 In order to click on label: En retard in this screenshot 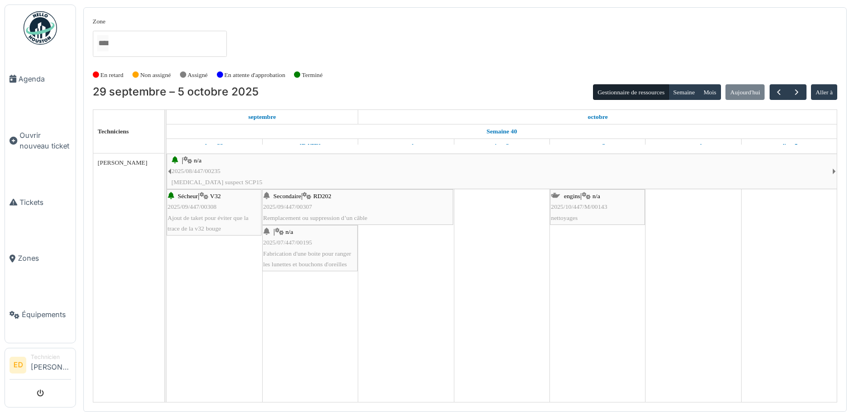, I will do `click(112, 75)`.